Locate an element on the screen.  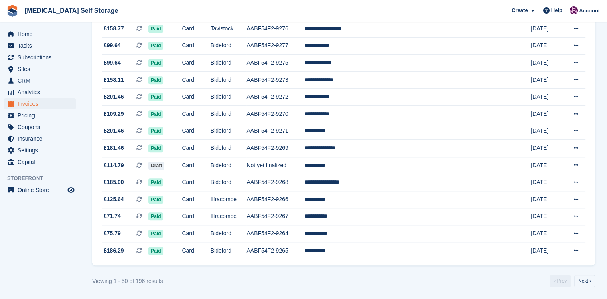
span: Storefront is located at coordinates (43, 178).